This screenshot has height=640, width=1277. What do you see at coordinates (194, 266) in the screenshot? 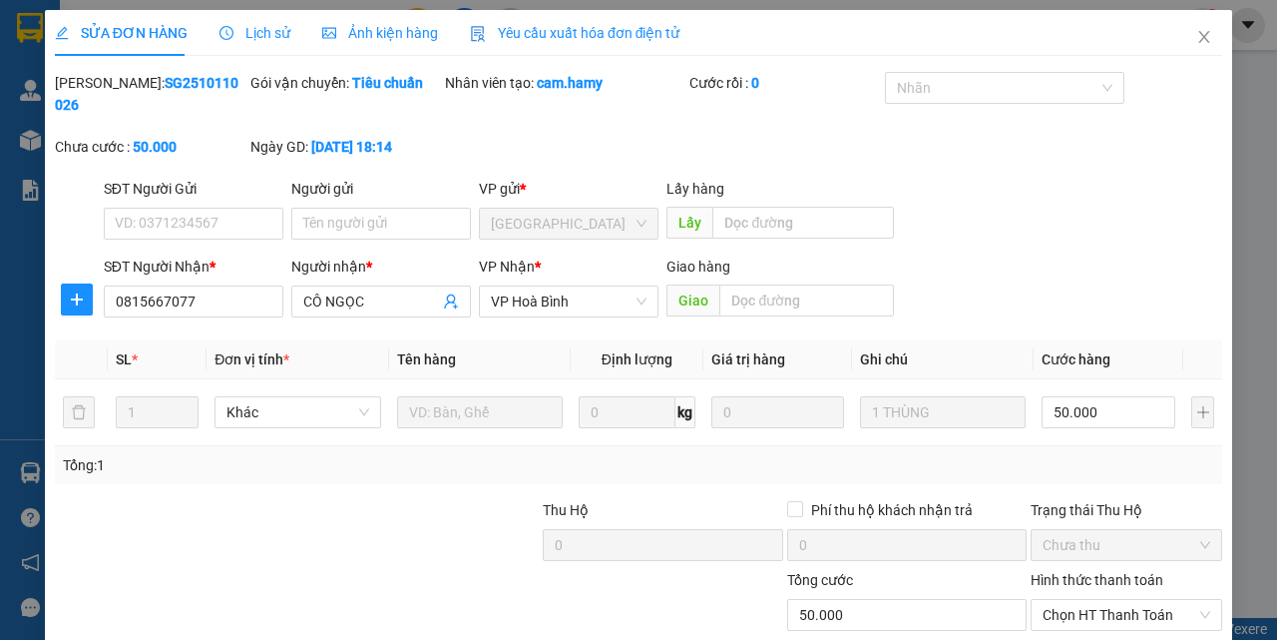
I see `div: SĐT Người Nhận` at bounding box center [194, 266].